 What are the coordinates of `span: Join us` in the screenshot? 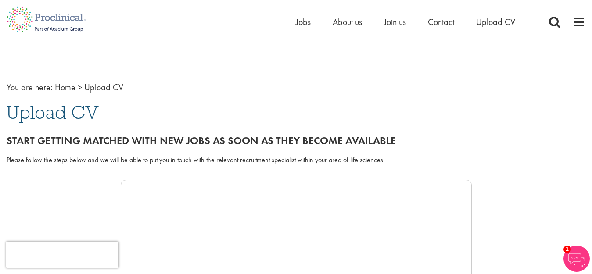 It's located at (395, 22).